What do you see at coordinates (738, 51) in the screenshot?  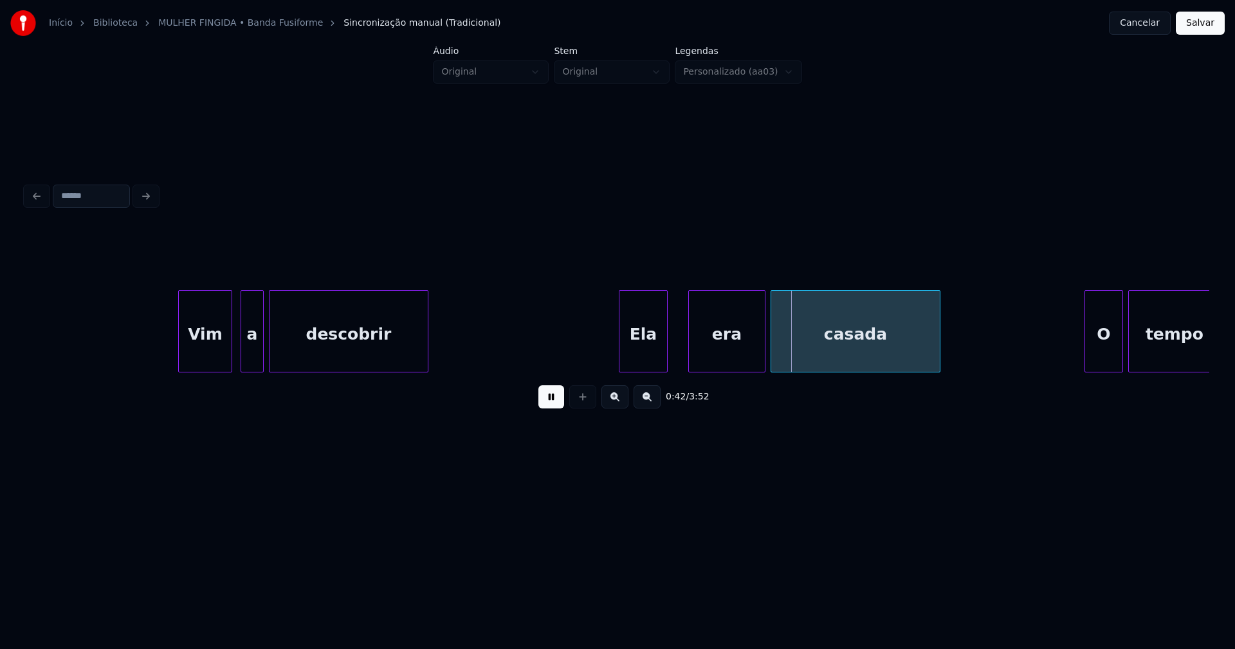 I see `label: Legendas` at bounding box center [738, 51].